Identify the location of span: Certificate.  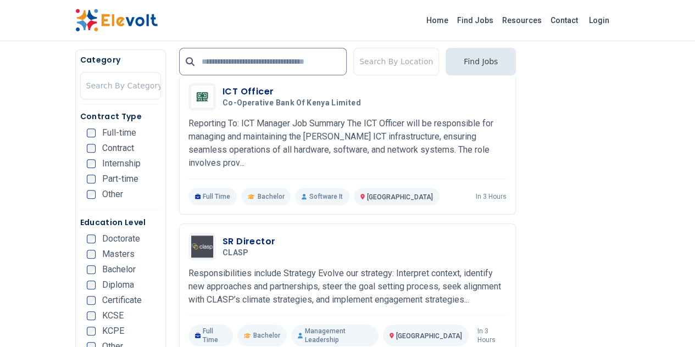
(122, 301).